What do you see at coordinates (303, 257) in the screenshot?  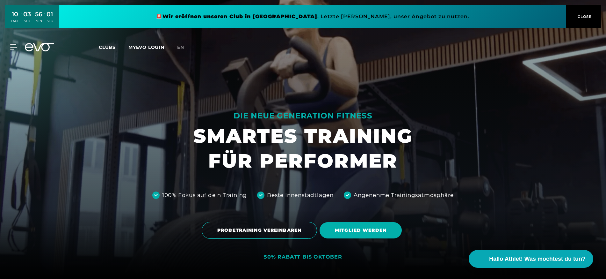 I see `div: 50% RABATT BIS OKTOBER` at bounding box center [303, 257].